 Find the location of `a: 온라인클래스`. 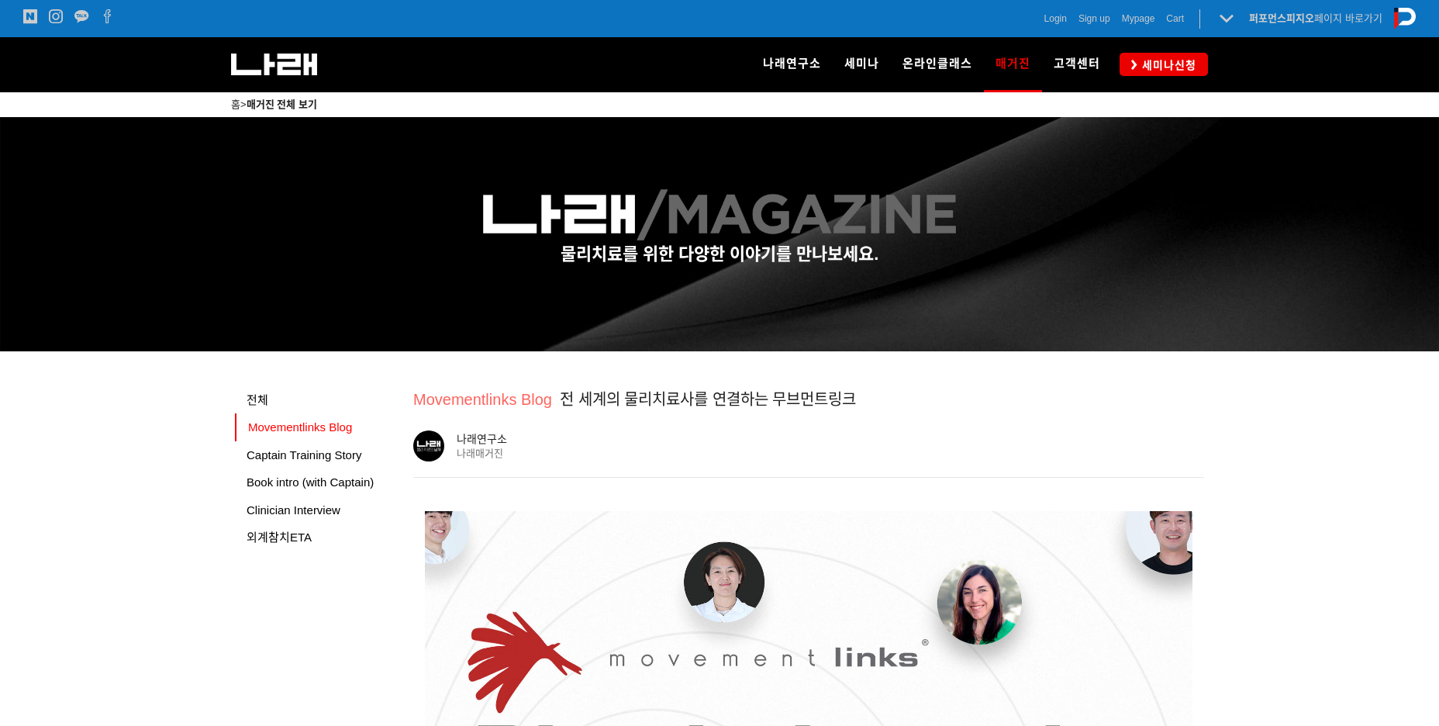

a: 온라인클래스 is located at coordinates (937, 64).